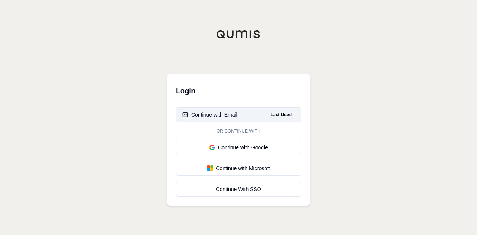 The image size is (477, 235). What do you see at coordinates (238, 189) in the screenshot?
I see `a: Continue With SSO` at bounding box center [238, 189].